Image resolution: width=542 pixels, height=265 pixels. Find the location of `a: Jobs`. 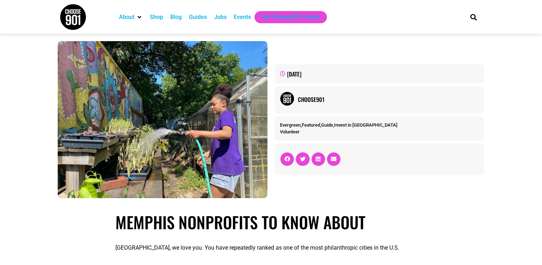

a: Jobs is located at coordinates (220, 17).